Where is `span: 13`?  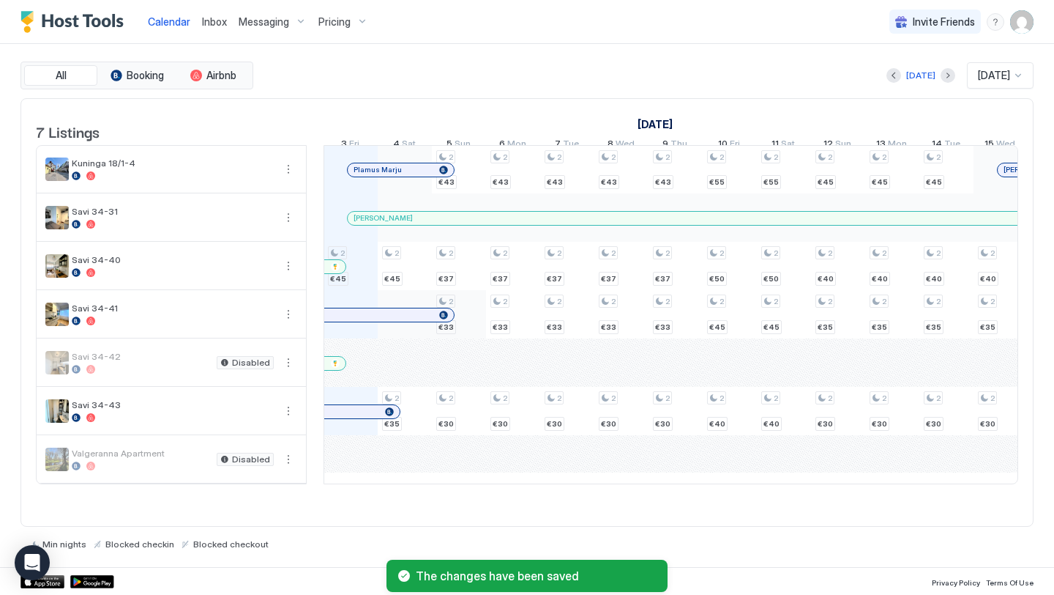
span: 13 is located at coordinates (881, 145).